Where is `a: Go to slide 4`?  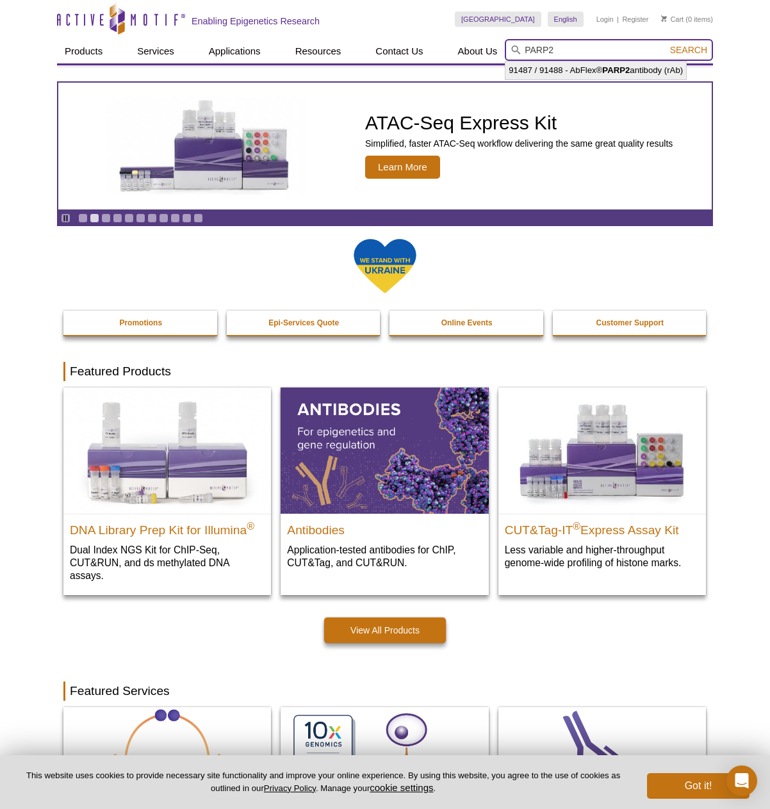 a: Go to slide 4 is located at coordinates (117, 218).